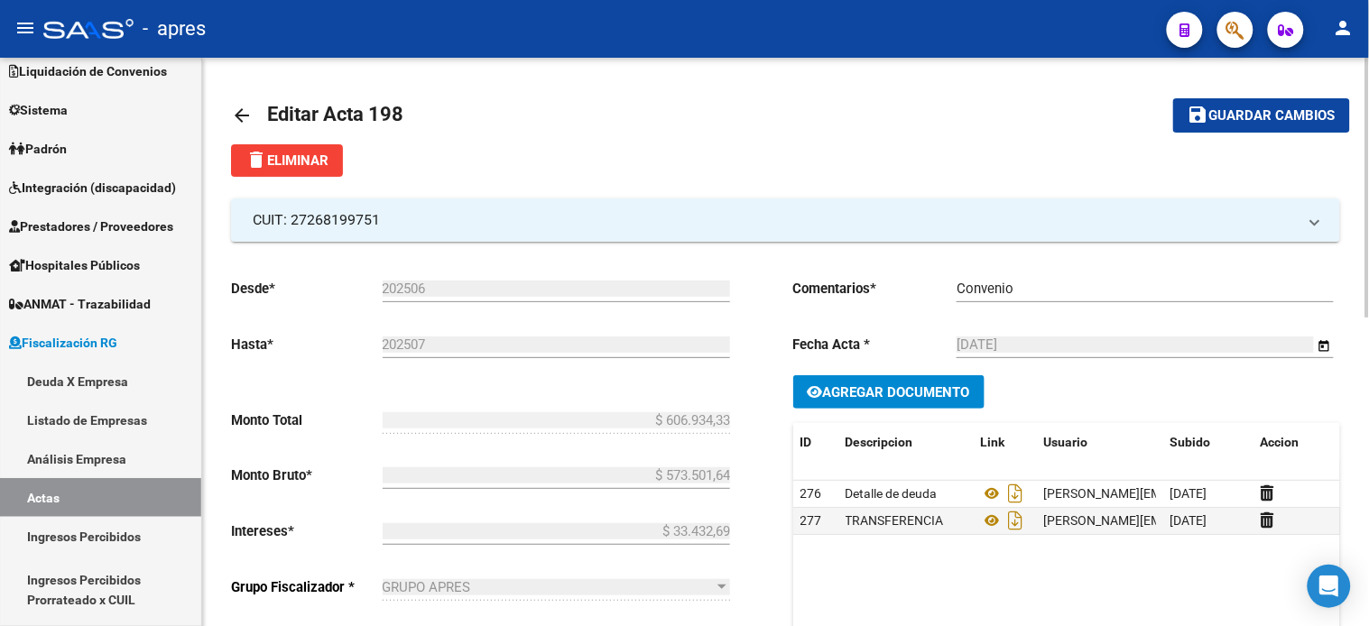  I want to click on span: TRANSFERENCIA, so click(895, 521).